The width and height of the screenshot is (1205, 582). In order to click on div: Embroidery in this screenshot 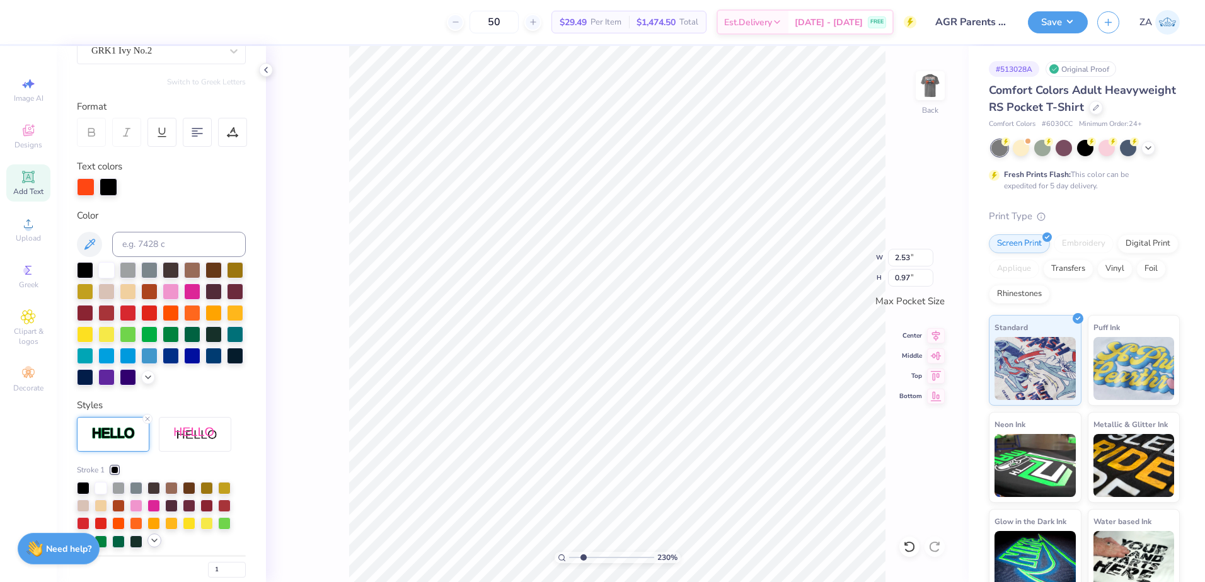, I will do `click(1083, 244)`.